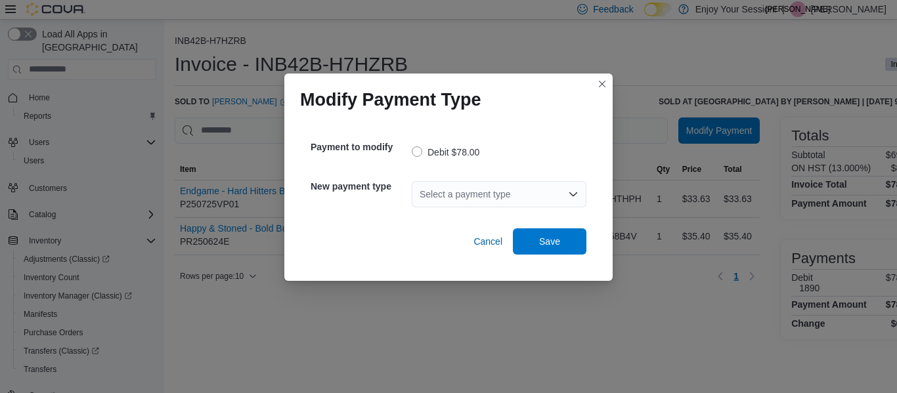  What do you see at coordinates (488, 242) in the screenshot?
I see `button: Cancel` at bounding box center [488, 242].